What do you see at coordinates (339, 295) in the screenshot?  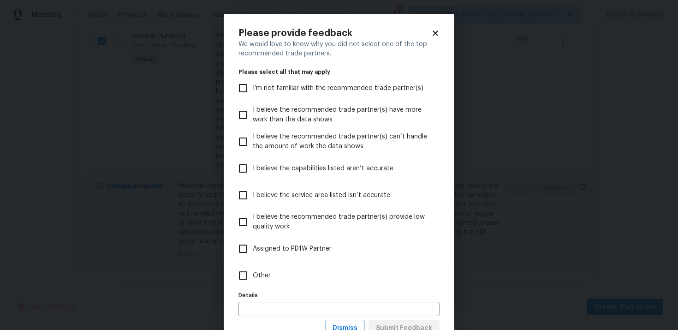 I see `label: Details` at bounding box center [339, 295].